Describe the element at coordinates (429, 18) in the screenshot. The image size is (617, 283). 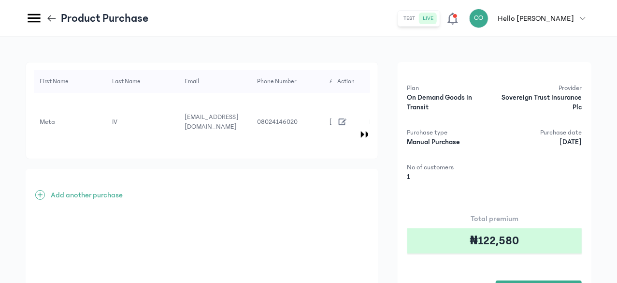
I see `button: live` at that location.